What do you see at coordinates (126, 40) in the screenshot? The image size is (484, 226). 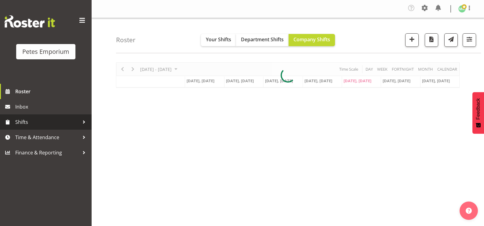 I see `h4: Roster` at bounding box center [126, 40].